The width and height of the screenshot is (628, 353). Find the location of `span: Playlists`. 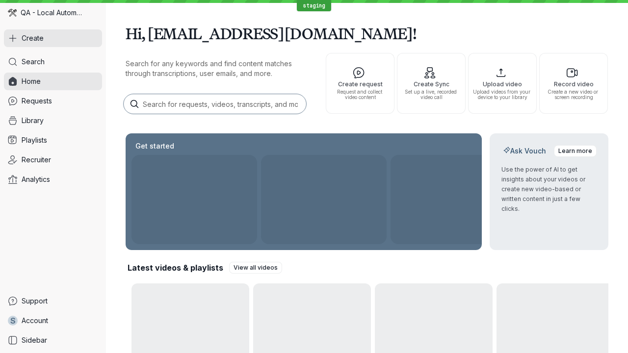

span: Playlists is located at coordinates (34, 140).